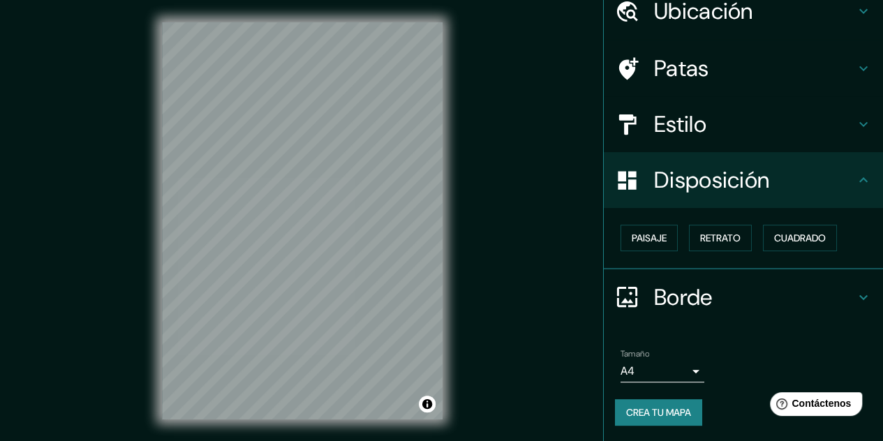  I want to click on button: Retrato, so click(720, 238).